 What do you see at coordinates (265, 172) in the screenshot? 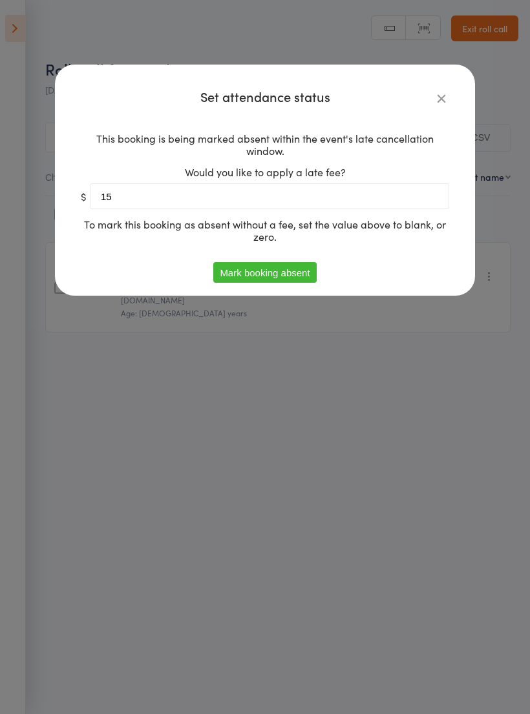
I see `div: Would you like to apply a late fee?` at bounding box center [265, 172].